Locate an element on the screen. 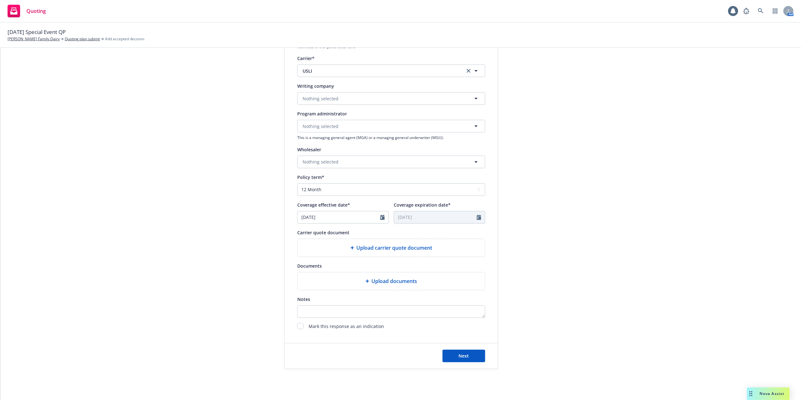  a: Report a Bug is located at coordinates (746, 11).